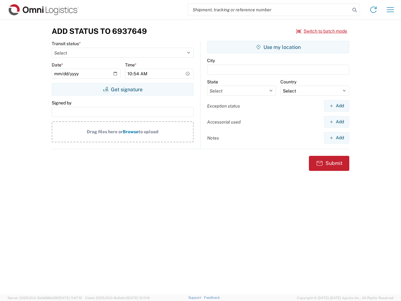  What do you see at coordinates (212, 297) in the screenshot?
I see `a: Feedback` at bounding box center [212, 297].